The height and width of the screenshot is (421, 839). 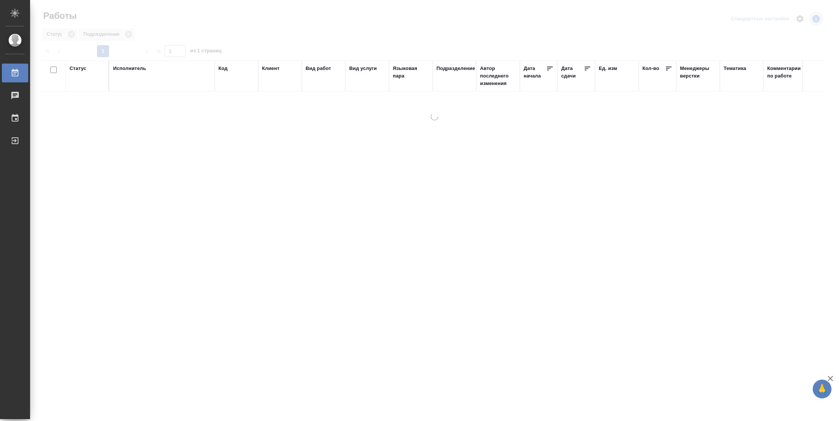 What do you see at coordinates (535, 72) in the screenshot?
I see `div: Дата начала` at bounding box center [535, 72].